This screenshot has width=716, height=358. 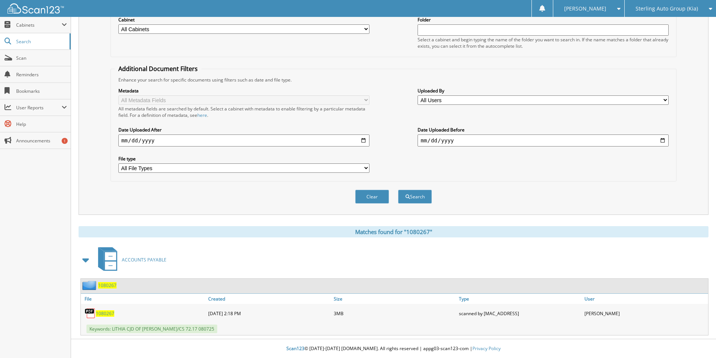 I want to click on a: Type, so click(x=520, y=299).